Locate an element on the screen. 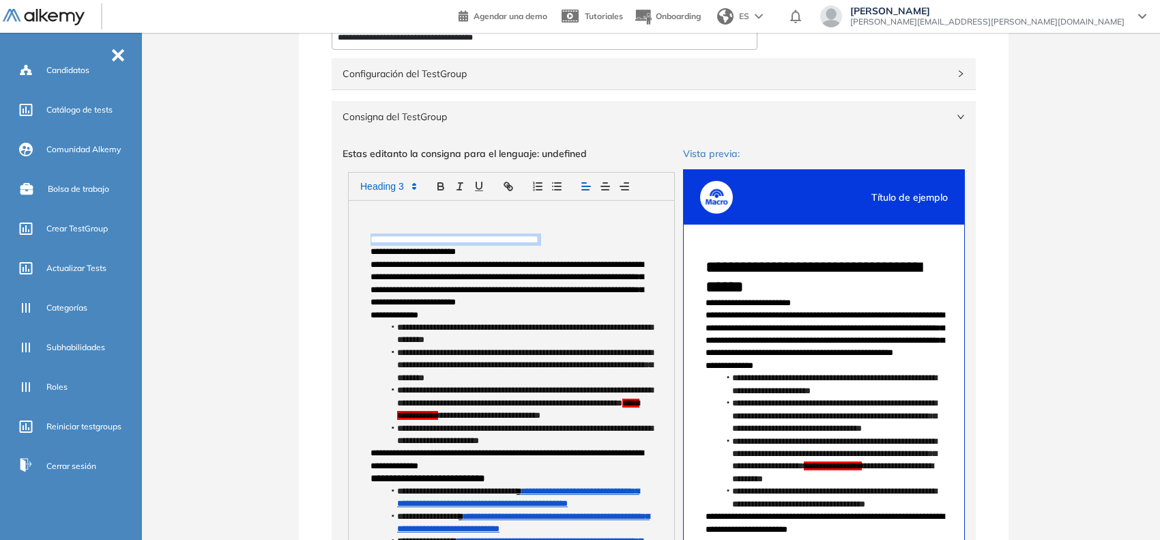  span: Agendar una demo is located at coordinates (510, 16).